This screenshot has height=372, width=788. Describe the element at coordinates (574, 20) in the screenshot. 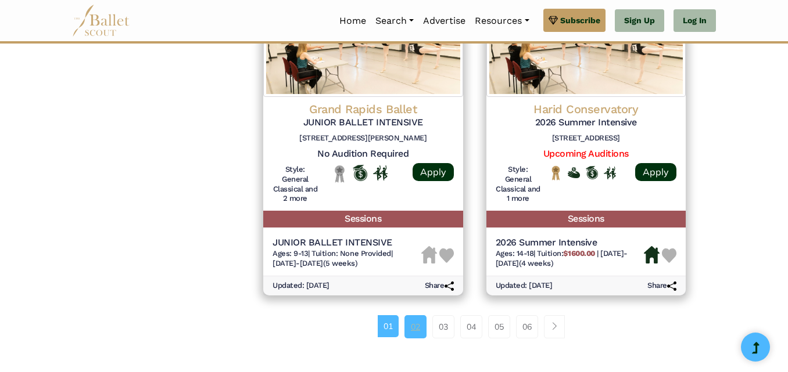

I see `a: Subscribe` at that location.